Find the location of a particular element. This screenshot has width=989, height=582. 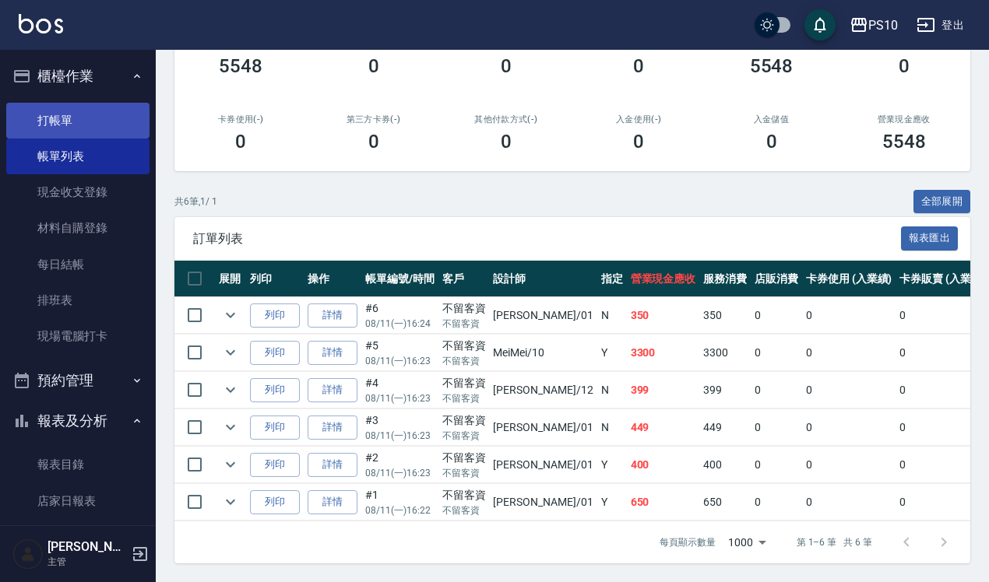

th: 店販消費 is located at coordinates (776, 279).